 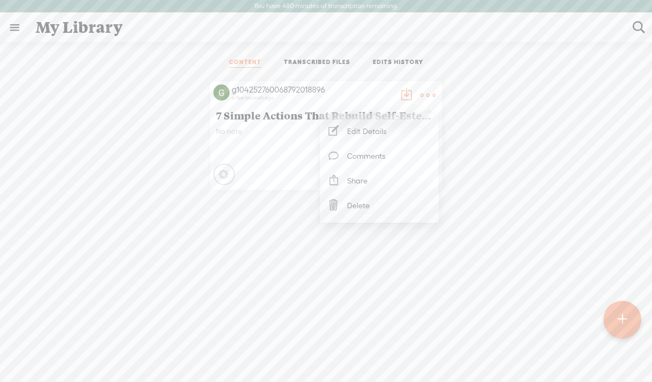 What do you see at coordinates (312, 98) in the screenshot?
I see `div: a few seconds ago` at bounding box center [312, 98].